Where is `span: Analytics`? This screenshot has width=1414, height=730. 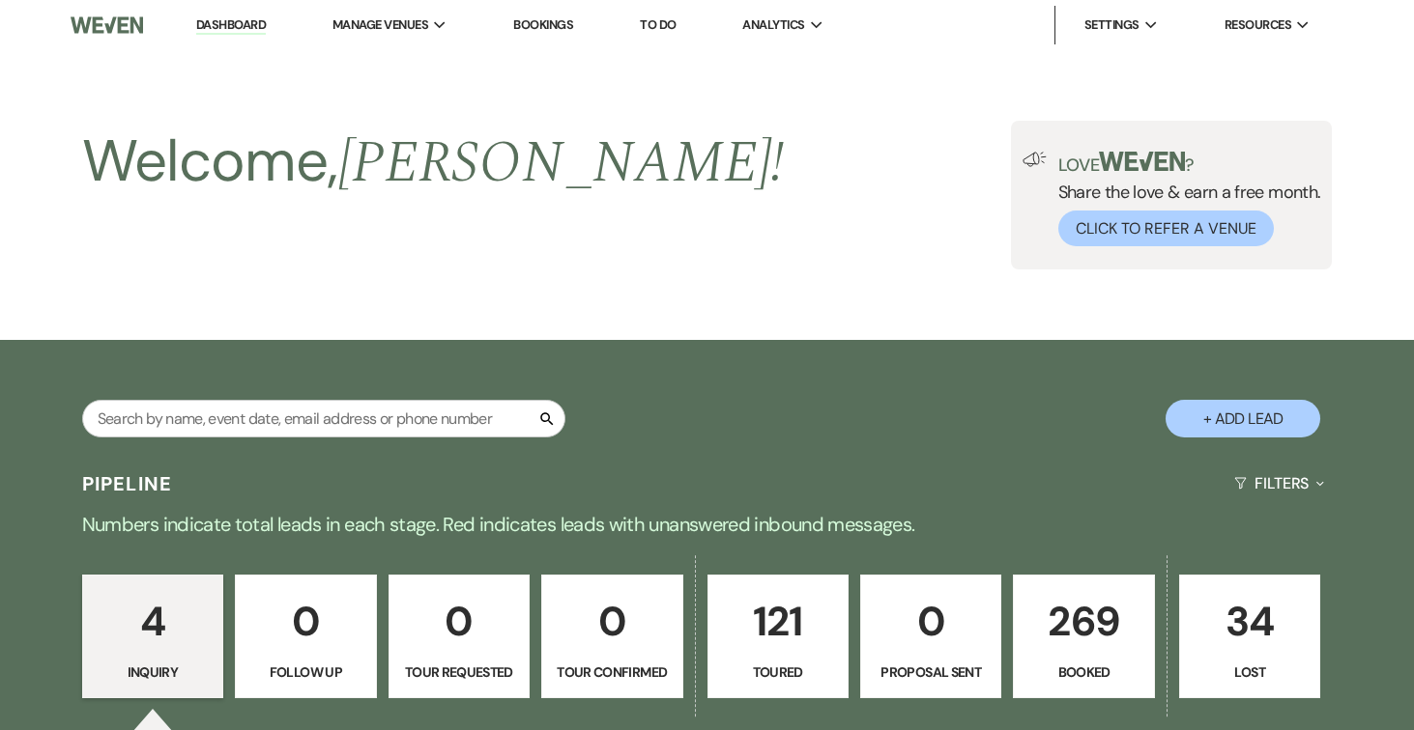
span: Analytics is located at coordinates (773, 25).